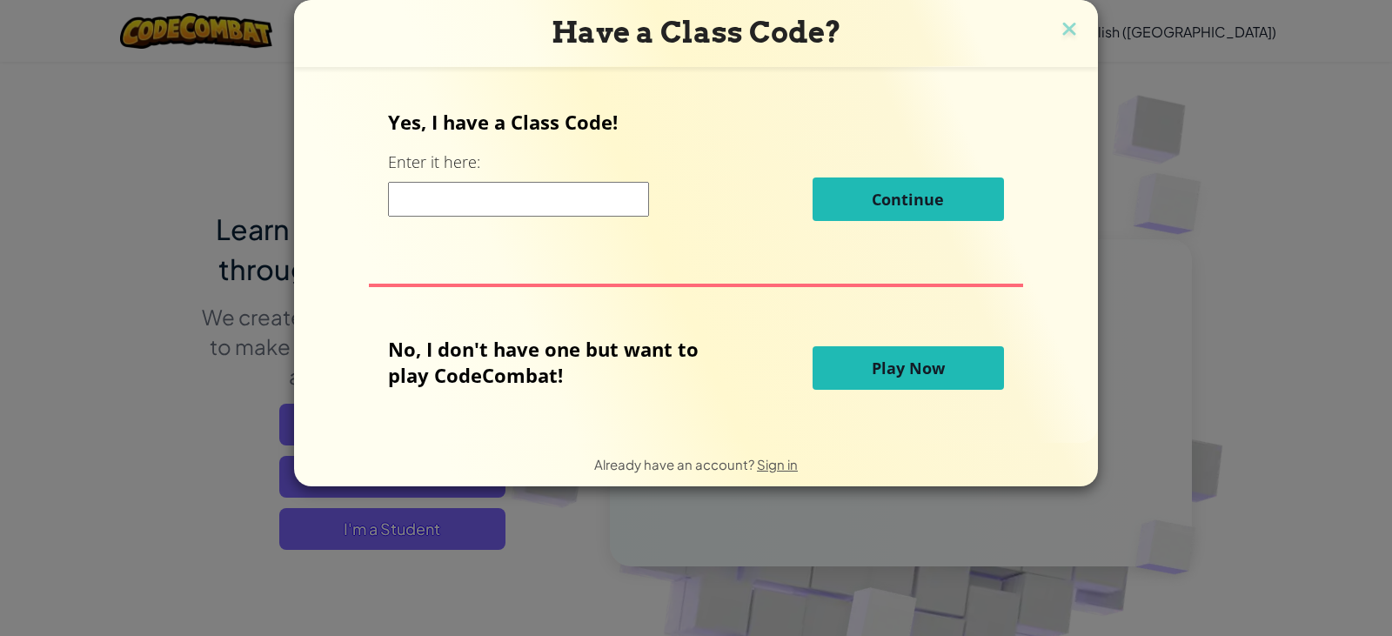 This screenshot has height=636, width=1392. What do you see at coordinates (908, 368) in the screenshot?
I see `span: Play Now` at bounding box center [908, 368].